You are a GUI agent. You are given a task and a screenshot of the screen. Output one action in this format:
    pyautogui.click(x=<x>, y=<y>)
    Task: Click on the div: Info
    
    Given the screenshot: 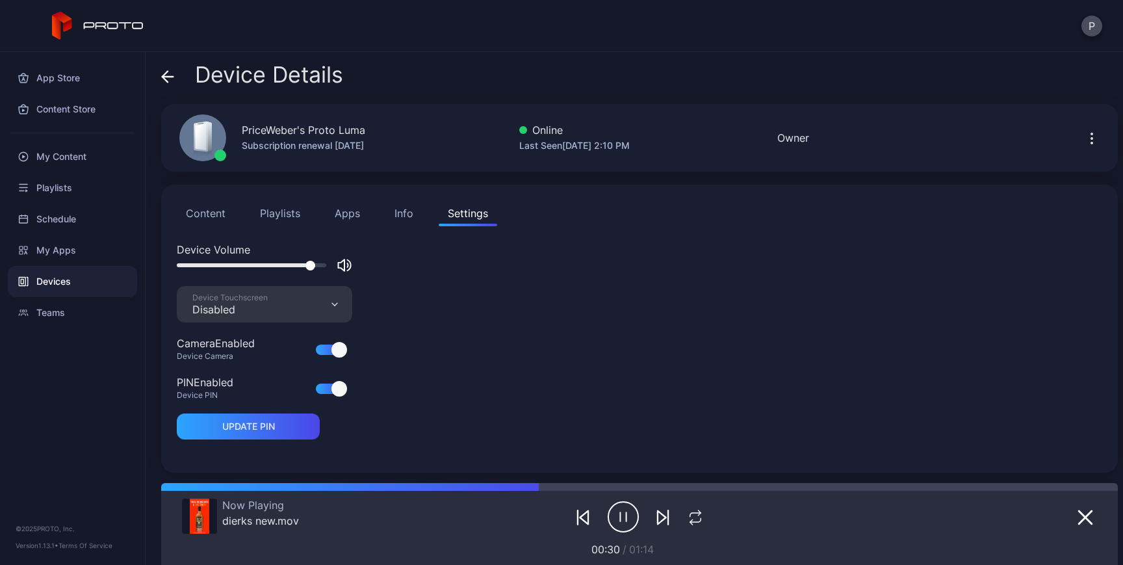 What is the action you would take?
    pyautogui.click(x=404, y=213)
    